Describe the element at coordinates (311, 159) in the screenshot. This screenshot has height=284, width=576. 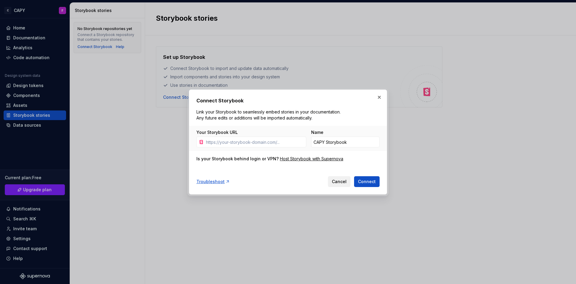
I see `a: Host Storybook with Supernova` at that location.